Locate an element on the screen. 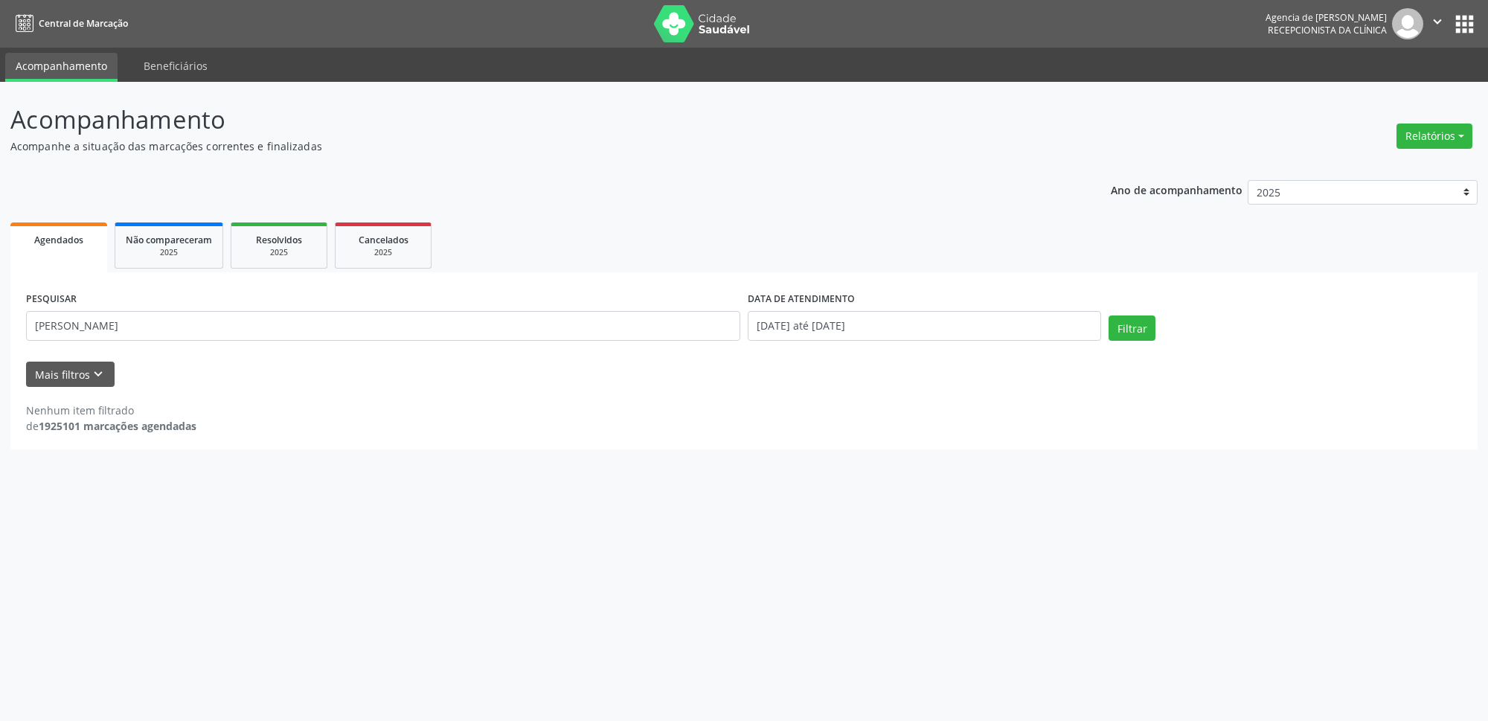  label: DATA DE ATENDIMENTO is located at coordinates (801, 299).